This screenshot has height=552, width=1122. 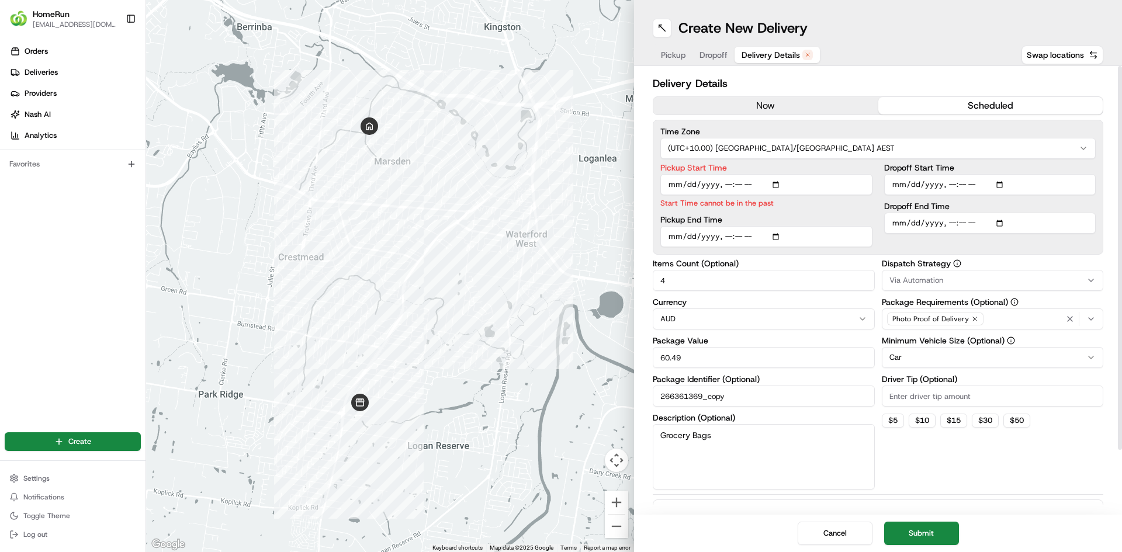 I want to click on button: $50, so click(x=1017, y=421).